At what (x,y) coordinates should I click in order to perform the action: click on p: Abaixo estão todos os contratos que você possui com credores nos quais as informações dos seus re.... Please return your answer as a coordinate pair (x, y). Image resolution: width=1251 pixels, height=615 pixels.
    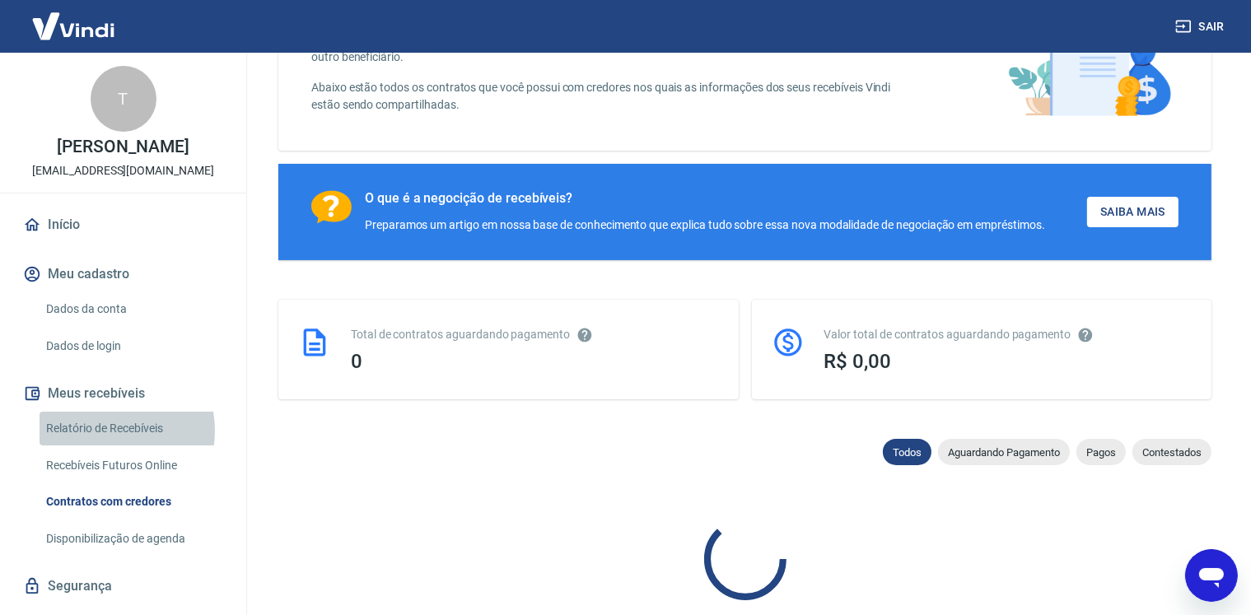
    Looking at the image, I should click on (614, 96).